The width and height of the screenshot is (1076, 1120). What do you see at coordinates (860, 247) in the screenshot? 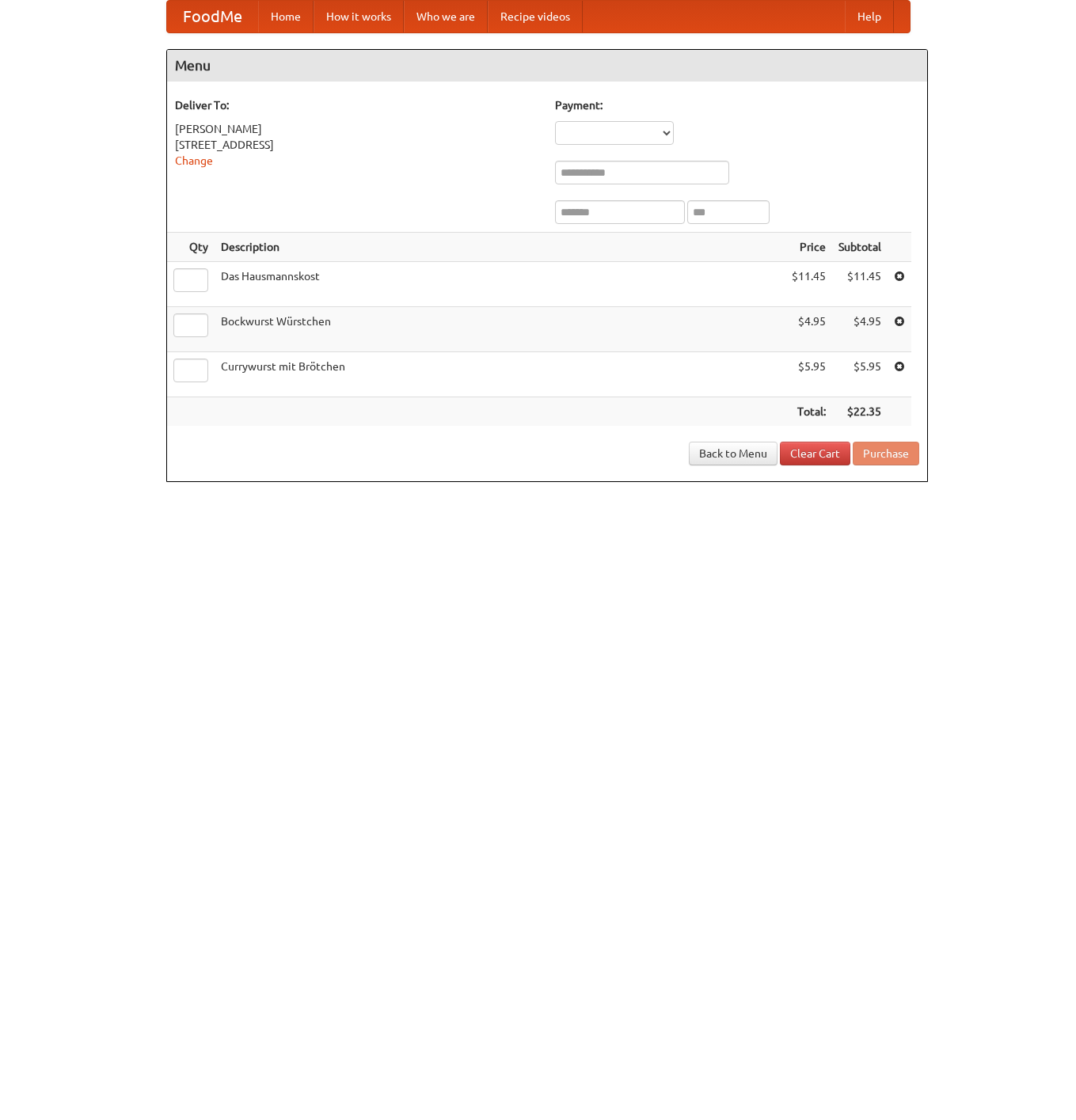
I see `th: Subtotal` at bounding box center [860, 247].